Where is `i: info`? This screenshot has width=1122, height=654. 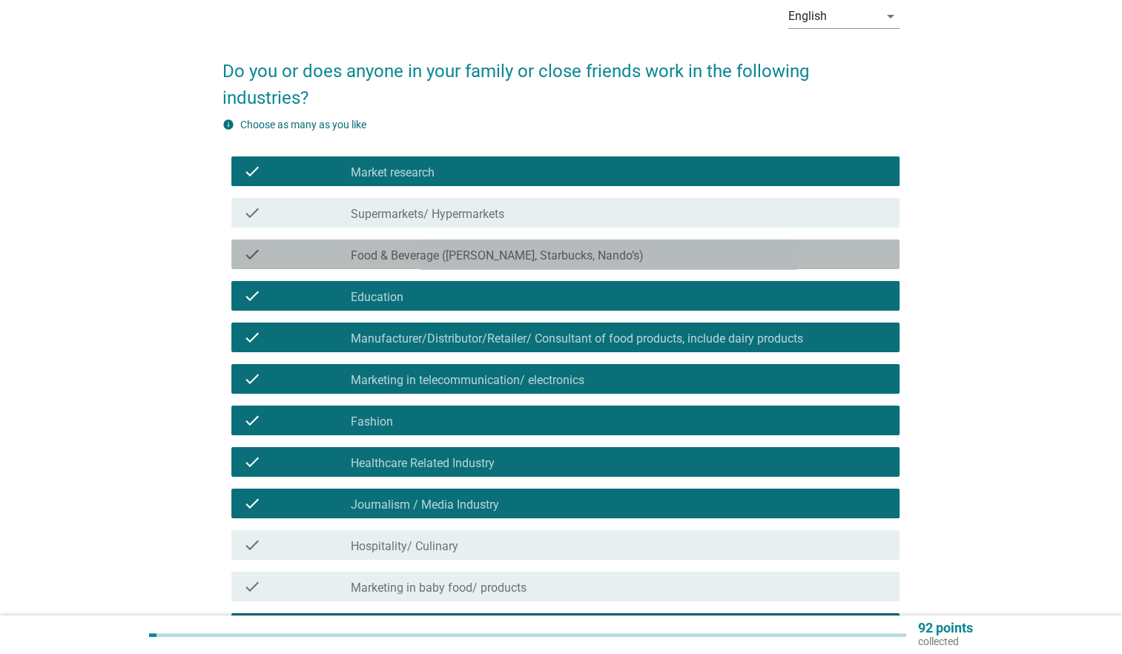
i: info is located at coordinates (228, 125).